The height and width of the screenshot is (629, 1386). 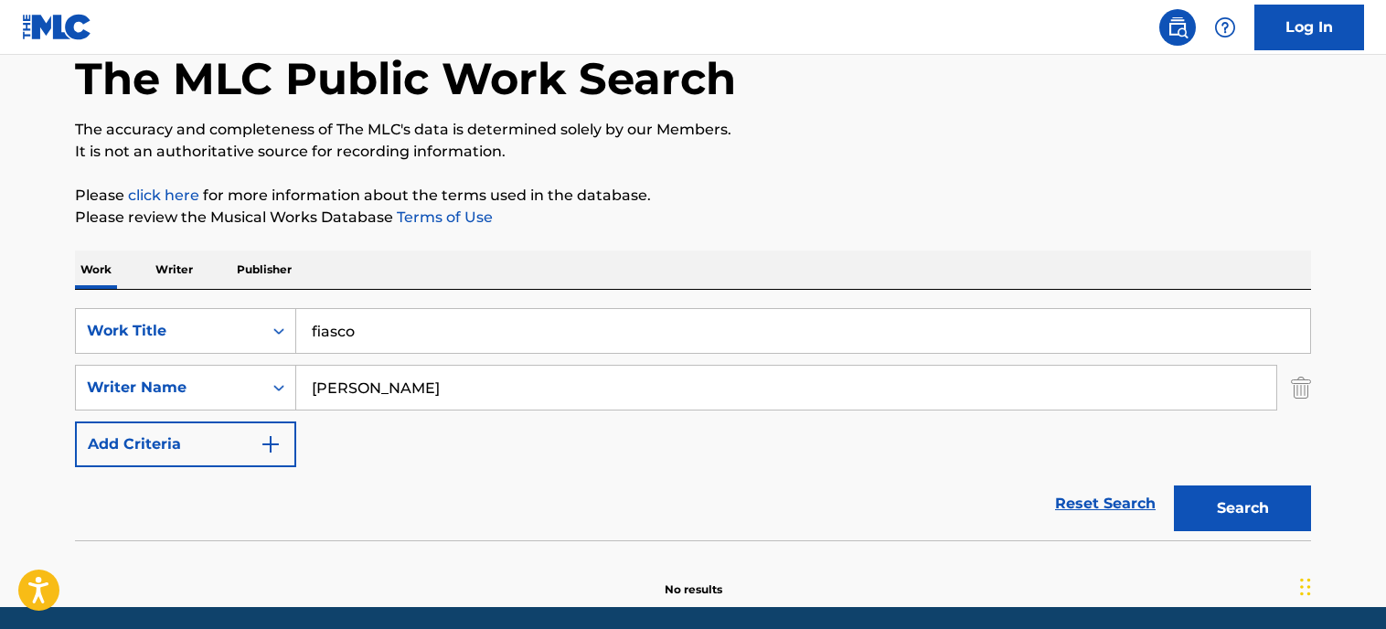 What do you see at coordinates (57, 27) in the screenshot?
I see `img: MLC Logo` at bounding box center [57, 27].